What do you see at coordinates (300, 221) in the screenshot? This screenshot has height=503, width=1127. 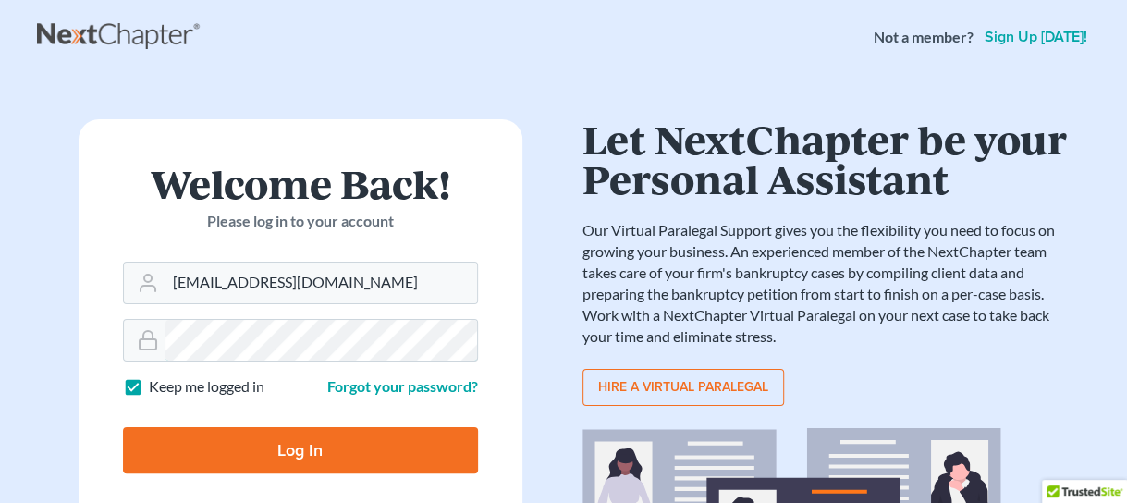 I see `p: Please log in to your account` at bounding box center [300, 221].